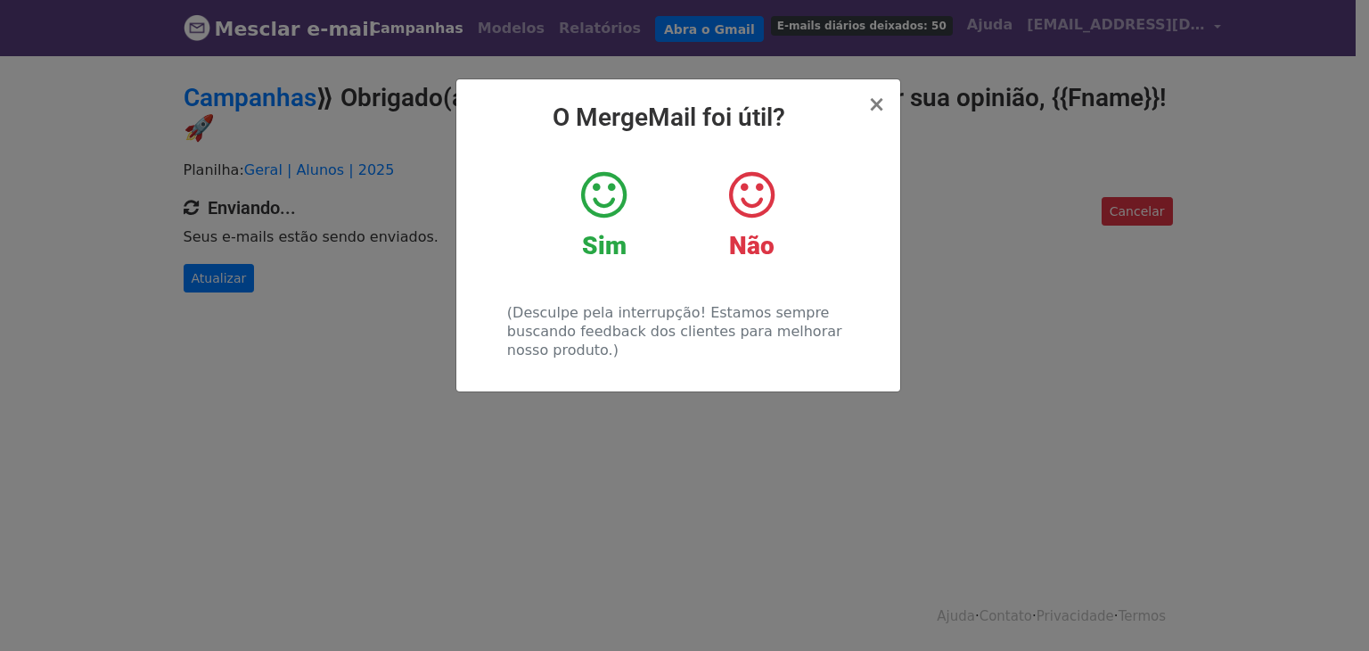  I want to click on div: Chat Widget, so click(1324, 608).